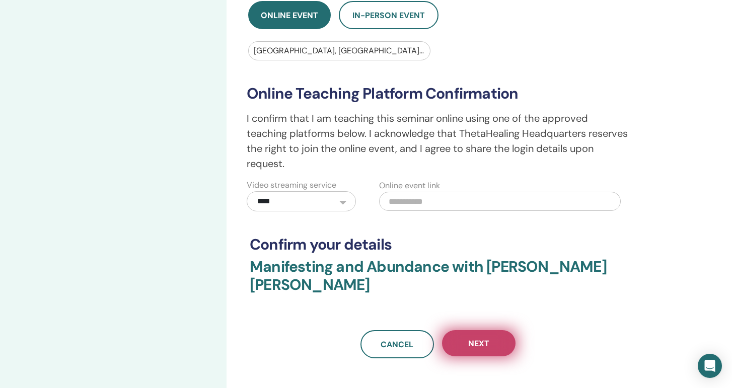 This screenshot has width=732, height=388. I want to click on span: Cancel, so click(397, 345).